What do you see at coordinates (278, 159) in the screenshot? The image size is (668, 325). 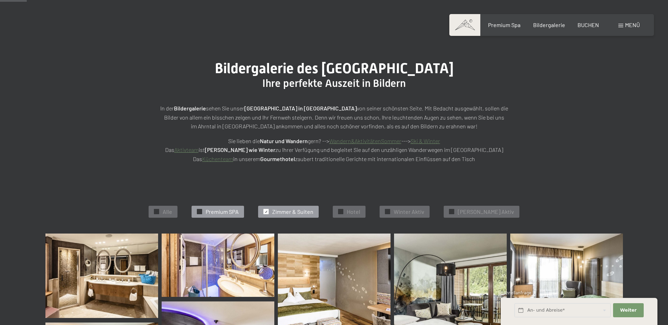 I see `strong: Gourmethotel` at bounding box center [278, 159].